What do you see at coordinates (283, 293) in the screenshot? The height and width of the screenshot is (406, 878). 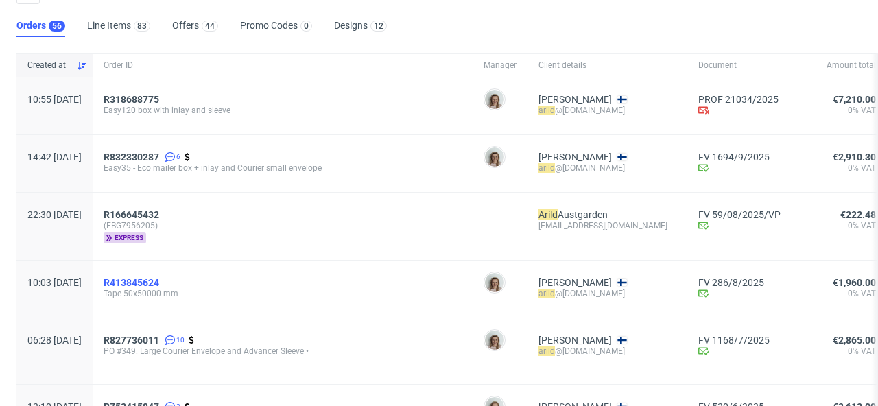 I see `span: Tape 50x50000 mm` at bounding box center [283, 293].